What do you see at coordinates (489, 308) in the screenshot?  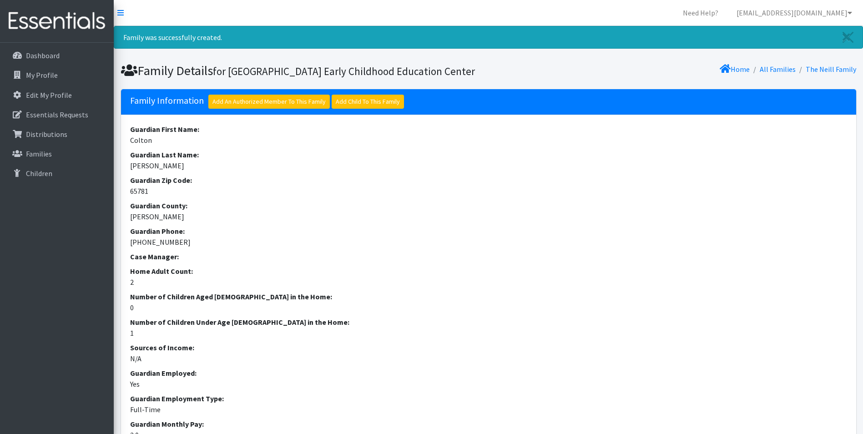 I see `dd: 0` at bounding box center [489, 308].